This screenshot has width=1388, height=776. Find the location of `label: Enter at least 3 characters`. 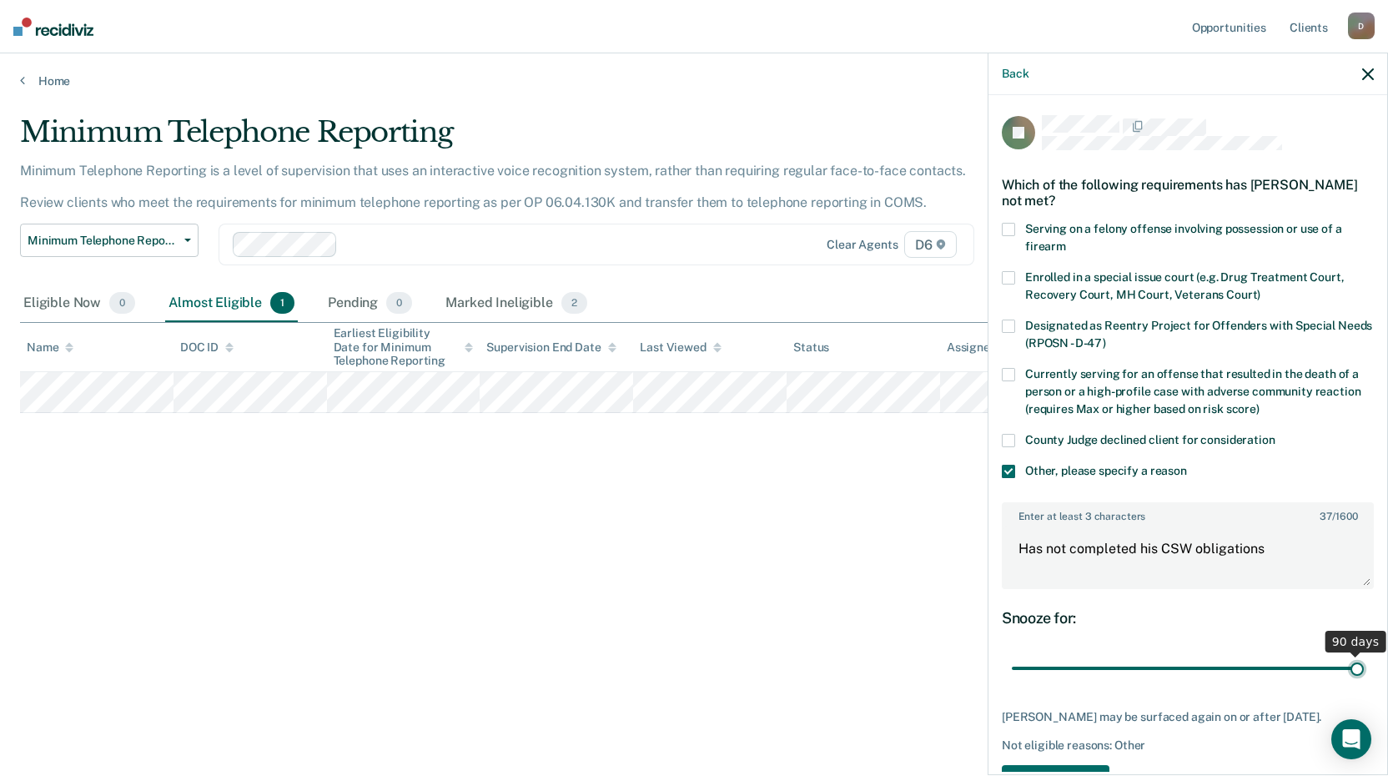

label: Enter at least 3 characters is located at coordinates (1188, 513).